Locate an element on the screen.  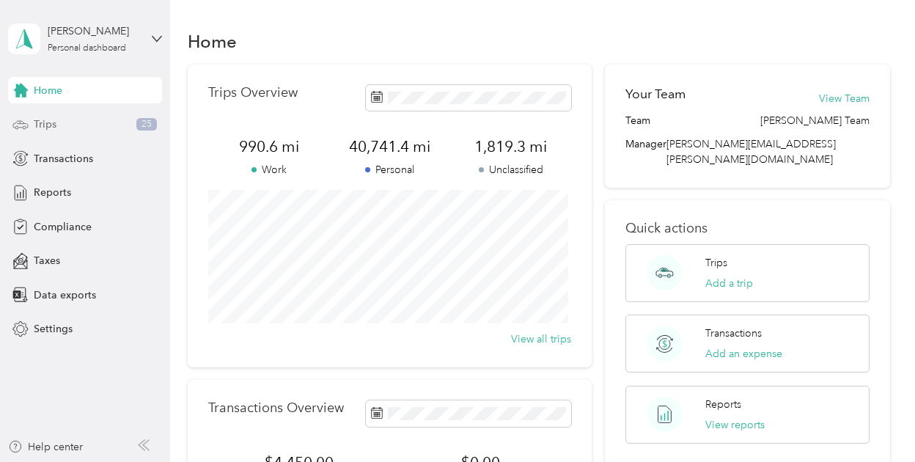
button: View all trips is located at coordinates (541, 339).